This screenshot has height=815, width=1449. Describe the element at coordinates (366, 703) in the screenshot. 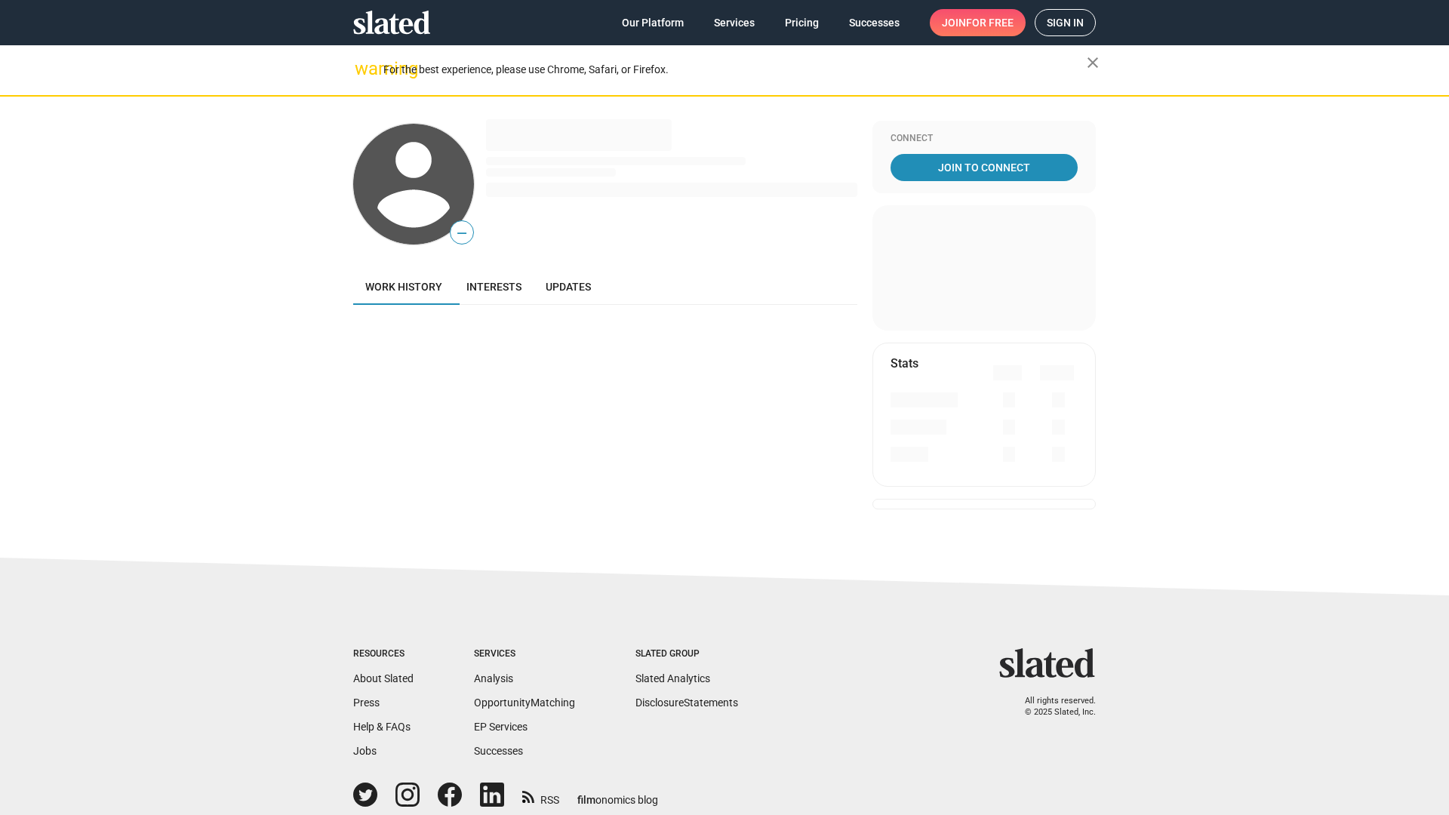

I see `a: Press` at that location.